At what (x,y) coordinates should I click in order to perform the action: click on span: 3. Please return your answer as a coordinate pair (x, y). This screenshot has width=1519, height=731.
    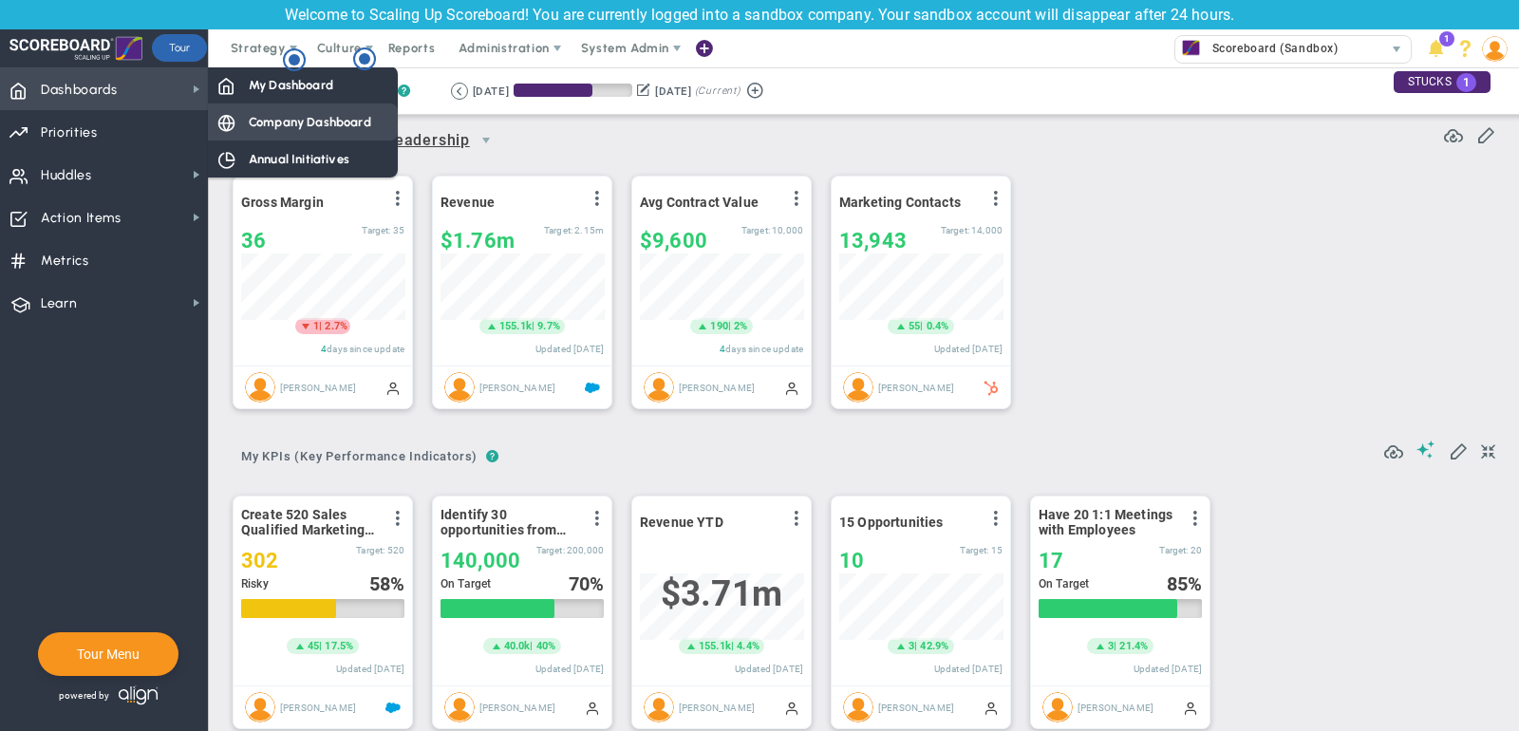
    Looking at the image, I should click on (1111, 647).